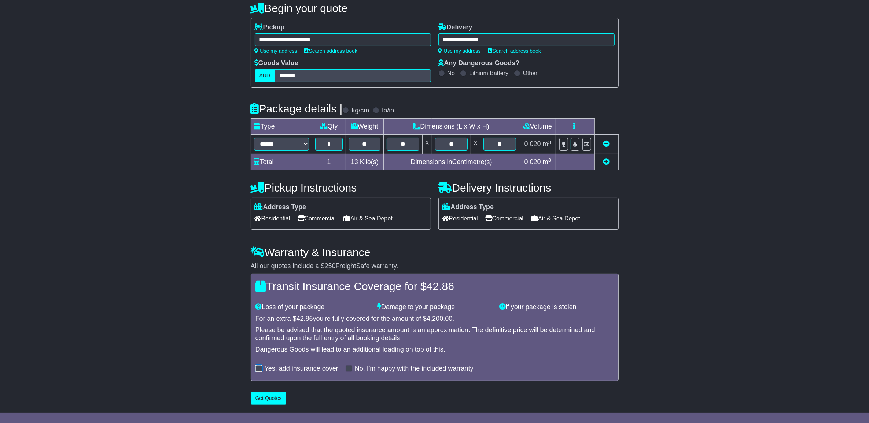  What do you see at coordinates (270, 27) in the screenshot?
I see `label: Pickup` at bounding box center [270, 27].